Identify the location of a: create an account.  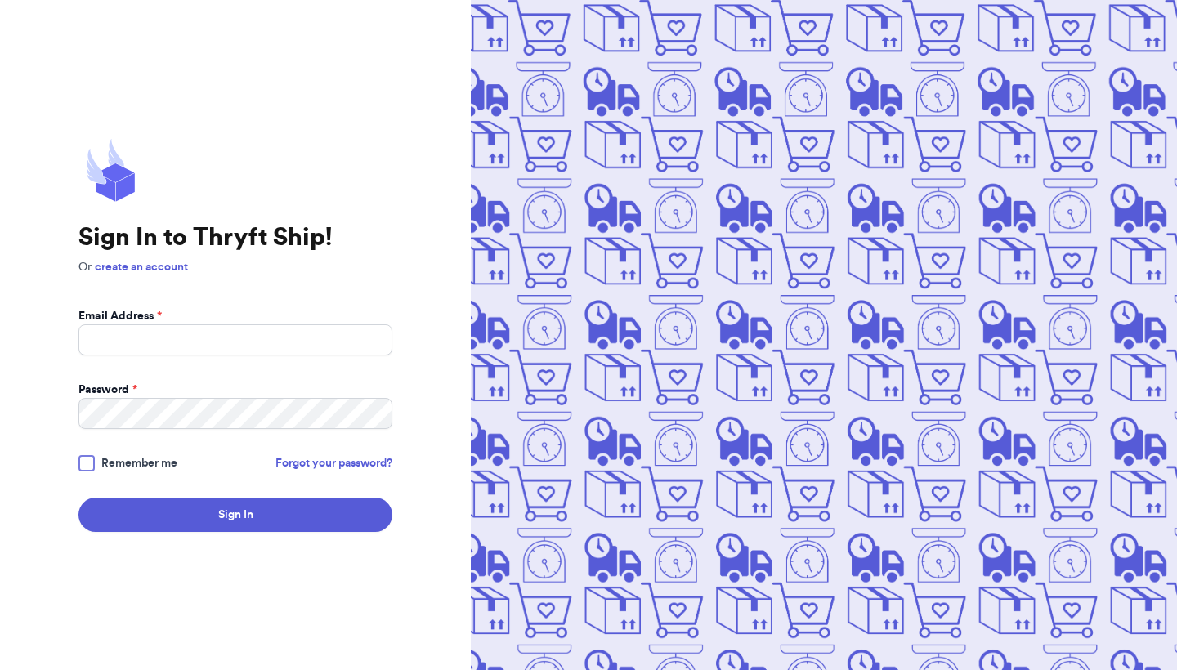
(141, 267).